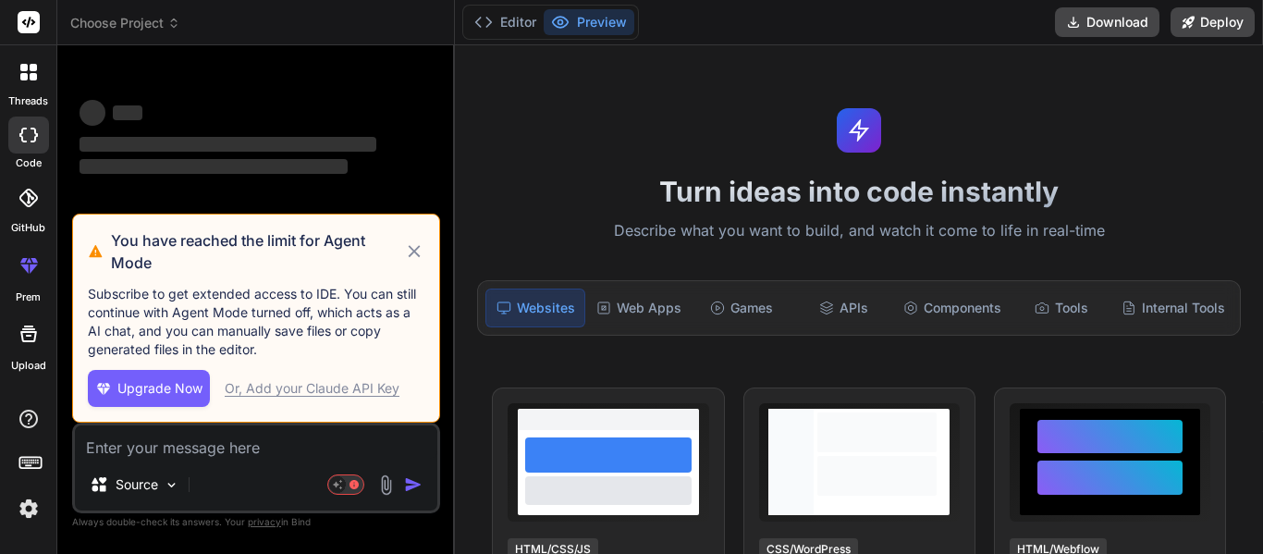 This screenshot has width=1263, height=554. Describe the element at coordinates (843, 308) in the screenshot. I see `div: APIs` at that location.